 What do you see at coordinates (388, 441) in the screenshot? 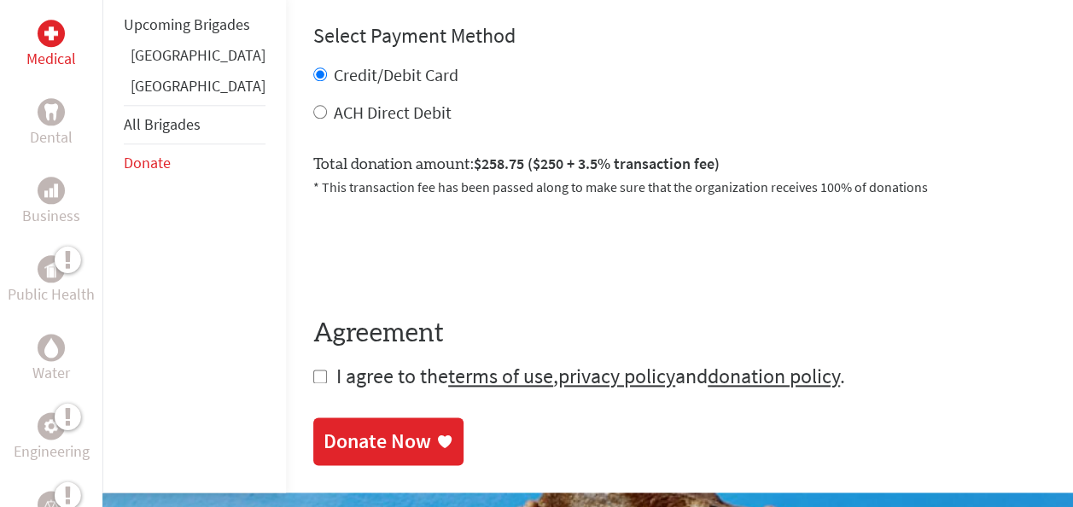
I see `a: Donate Now` at bounding box center [388, 441].